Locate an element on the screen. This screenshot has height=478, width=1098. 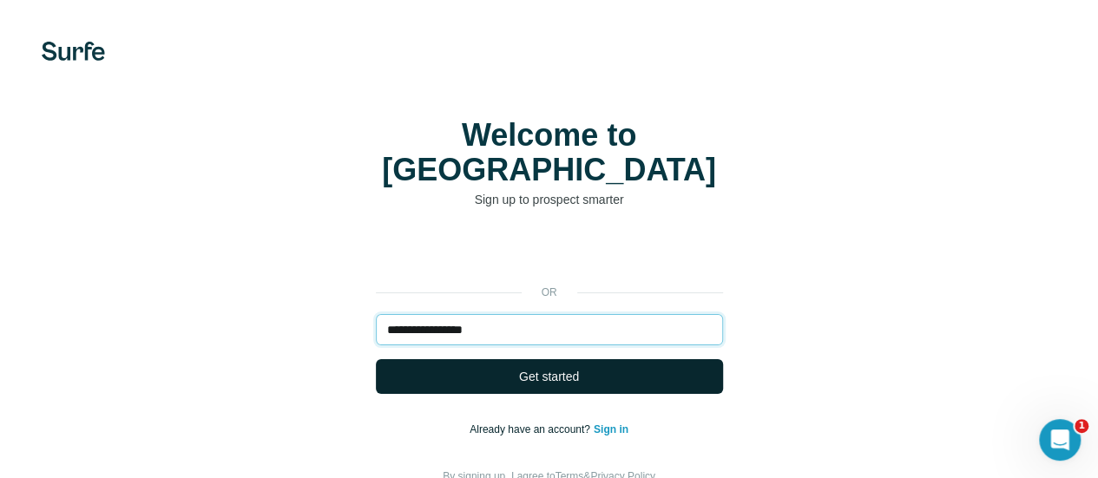
a: Sign in is located at coordinates (611, 430).